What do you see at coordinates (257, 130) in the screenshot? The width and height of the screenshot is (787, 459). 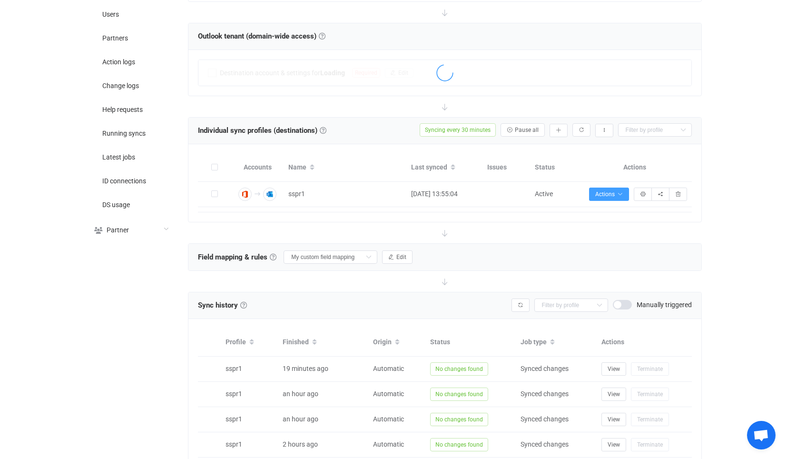 I see `span: Individual sync profiles (destinations)` at bounding box center [257, 130].